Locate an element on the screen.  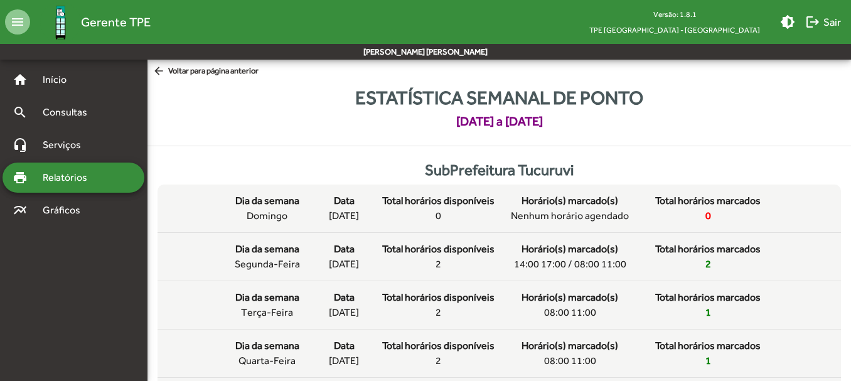
img: Logo is located at coordinates (60, 22).